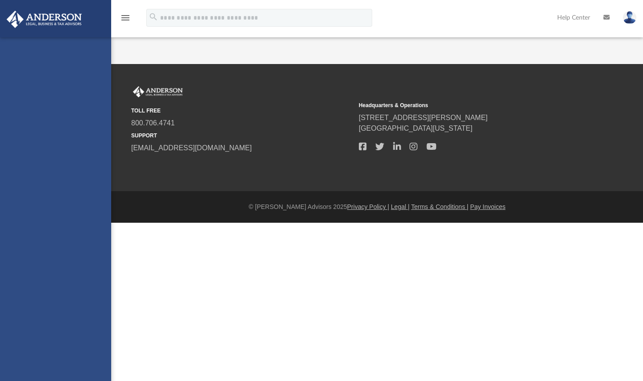 The image size is (643, 381). Describe the element at coordinates (470, 105) in the screenshot. I see `small: Headquarters & Operations` at that location.